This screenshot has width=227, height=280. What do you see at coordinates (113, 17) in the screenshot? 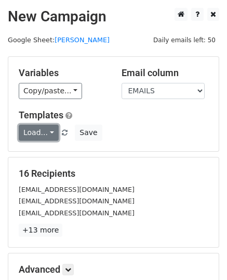
I see `h2: New Campaign` at bounding box center [113, 17].